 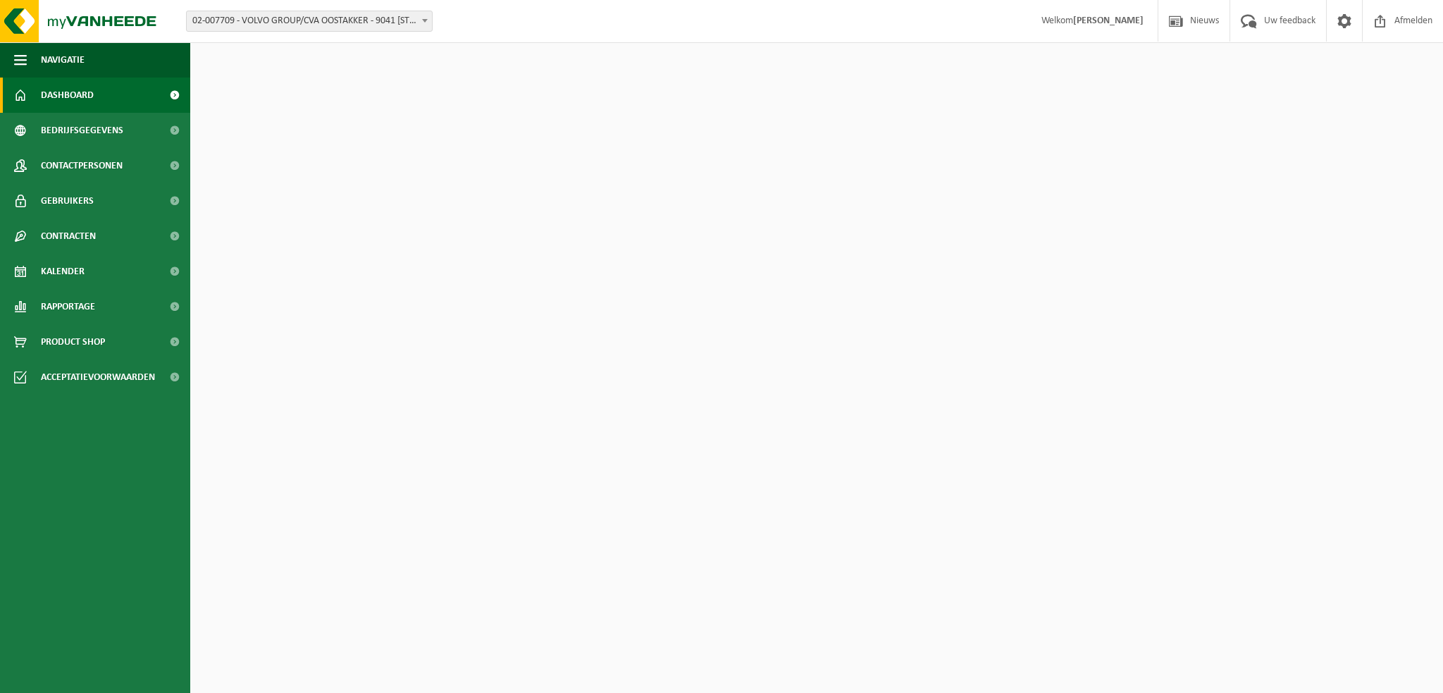 I want to click on span: Rapportage, so click(x=68, y=307).